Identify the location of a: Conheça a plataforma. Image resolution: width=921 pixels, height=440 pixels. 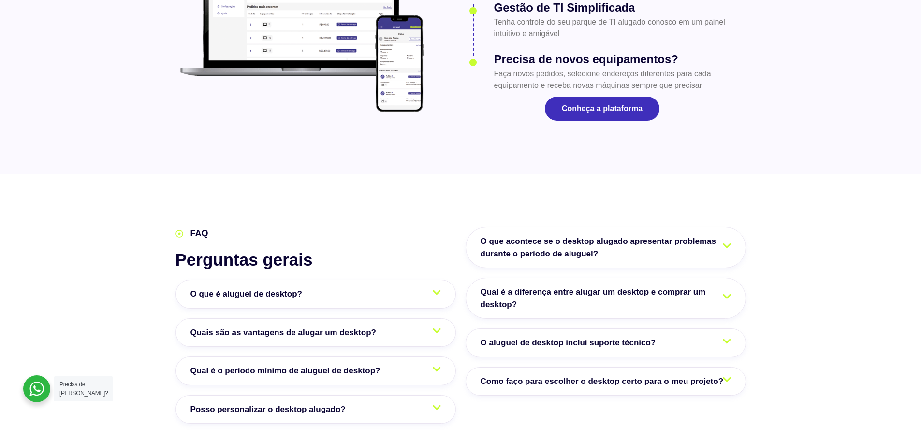
(602, 109).